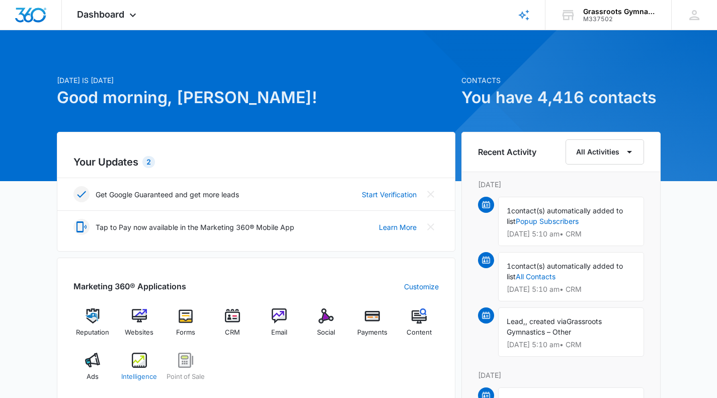 The image size is (717, 398). Describe the element at coordinates (93, 371) in the screenshot. I see `a: Ads` at that location.